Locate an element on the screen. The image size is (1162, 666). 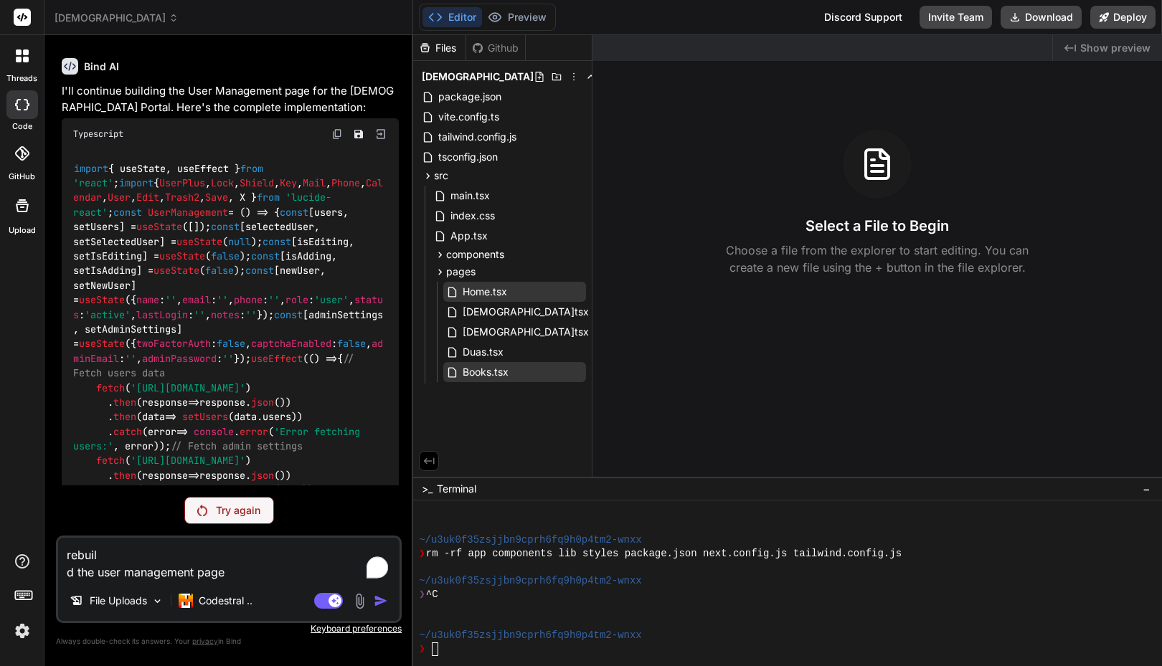
p: Always double-check its answers. Your in Bind is located at coordinates (229, 641).